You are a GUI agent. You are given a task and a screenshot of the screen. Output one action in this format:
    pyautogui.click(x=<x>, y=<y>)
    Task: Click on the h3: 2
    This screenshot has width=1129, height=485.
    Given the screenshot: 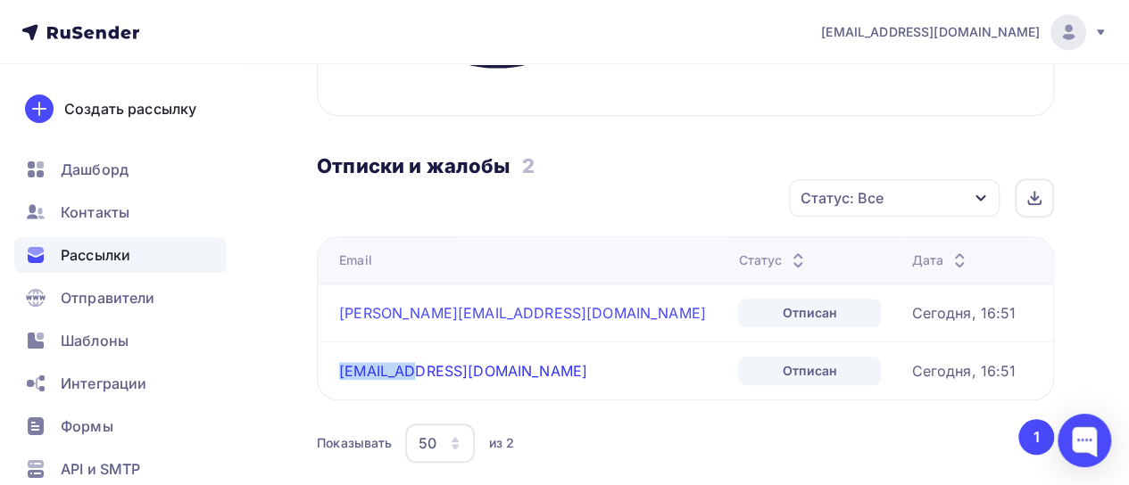 What is the action you would take?
    pyautogui.click(x=528, y=166)
    